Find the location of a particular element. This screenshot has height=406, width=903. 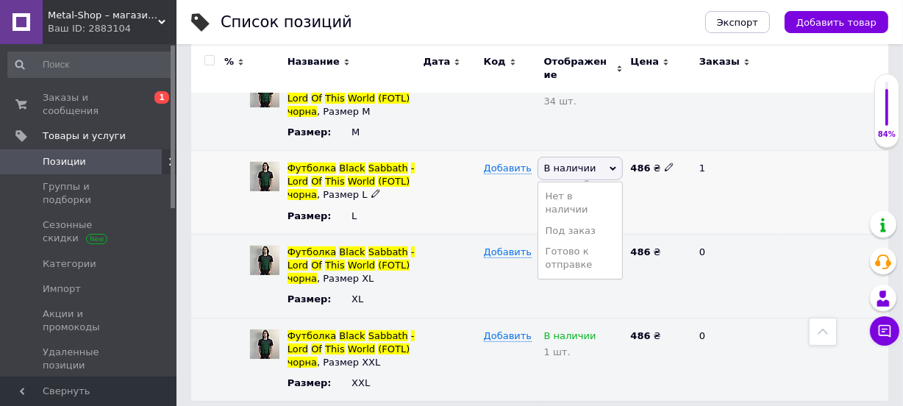

button: Экспорт is located at coordinates (738, 22).